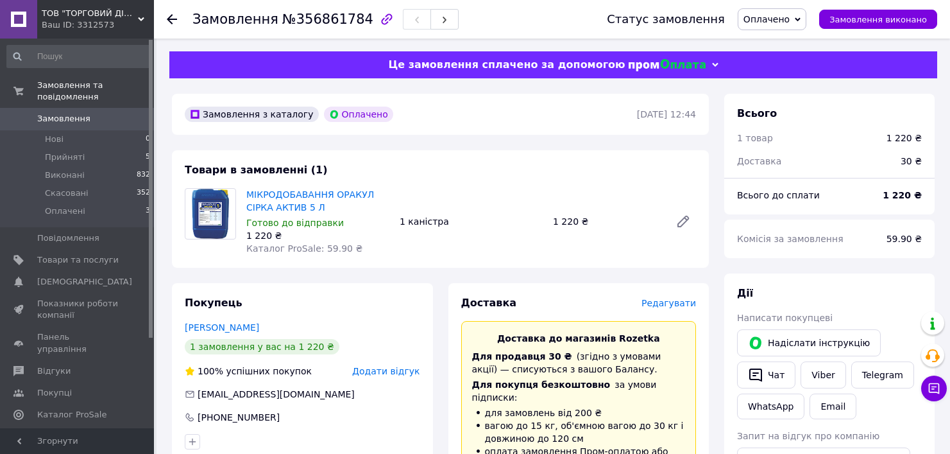 The image size is (950, 454). I want to click on span: Панель управління, so click(78, 343).